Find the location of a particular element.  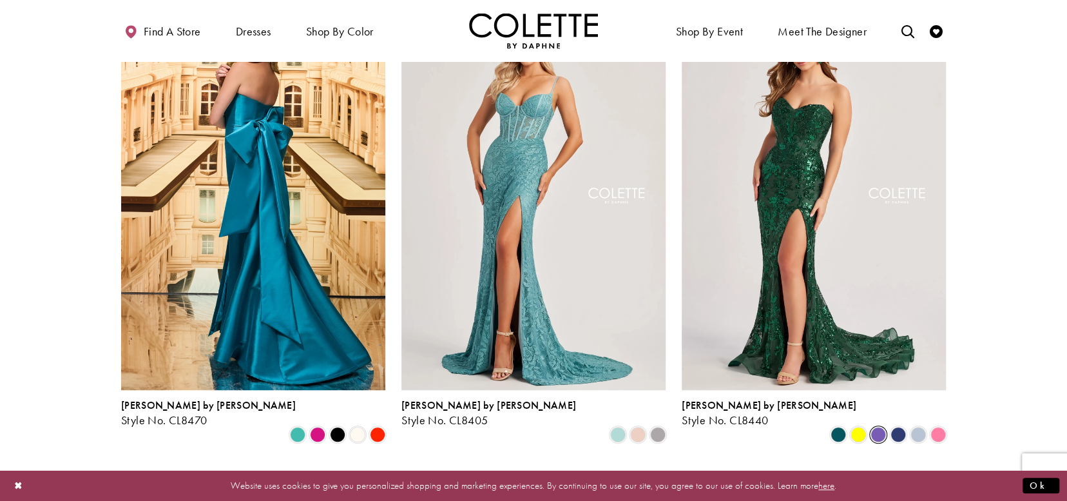

i: Sea Glass is located at coordinates (618, 434).